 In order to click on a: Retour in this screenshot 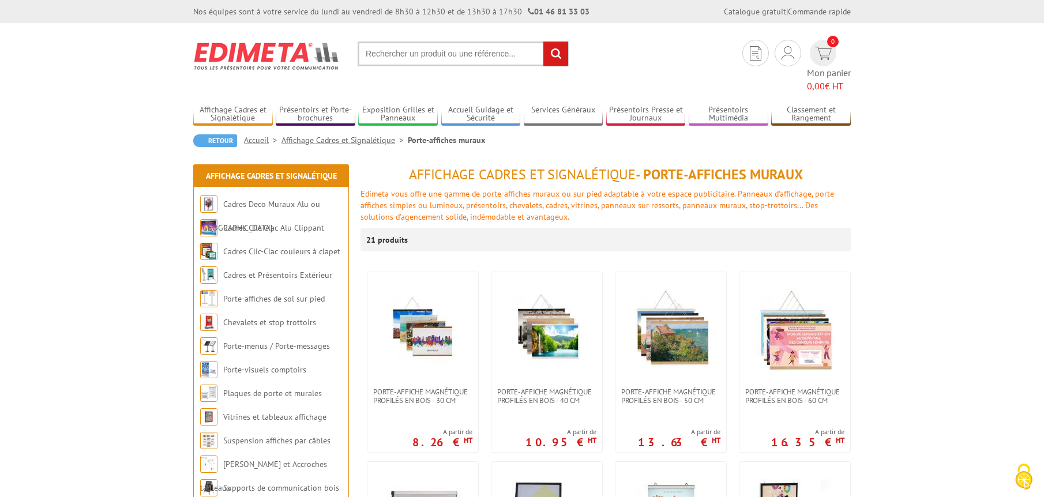, I will do `click(215, 141)`.